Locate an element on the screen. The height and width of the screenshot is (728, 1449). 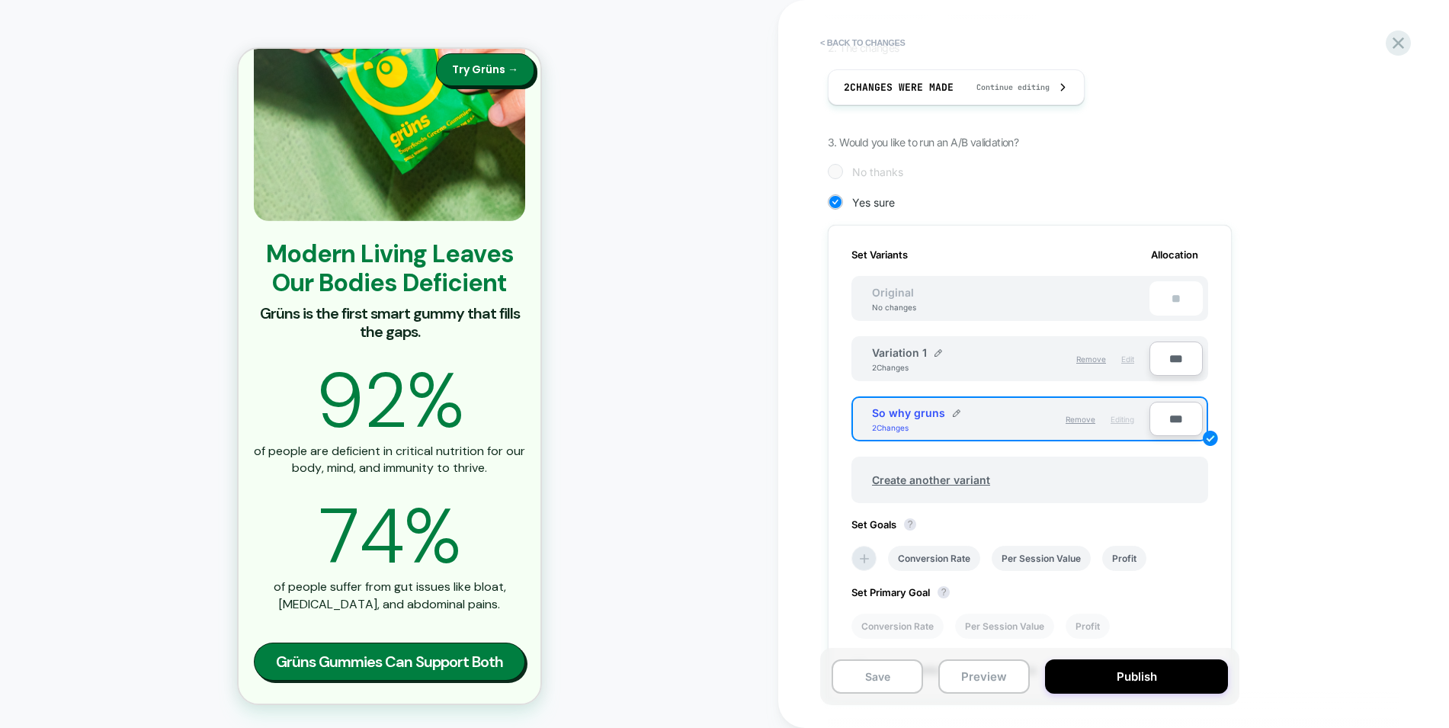
span: 3. Would you like to run an A/B validation? is located at coordinates (923, 142).